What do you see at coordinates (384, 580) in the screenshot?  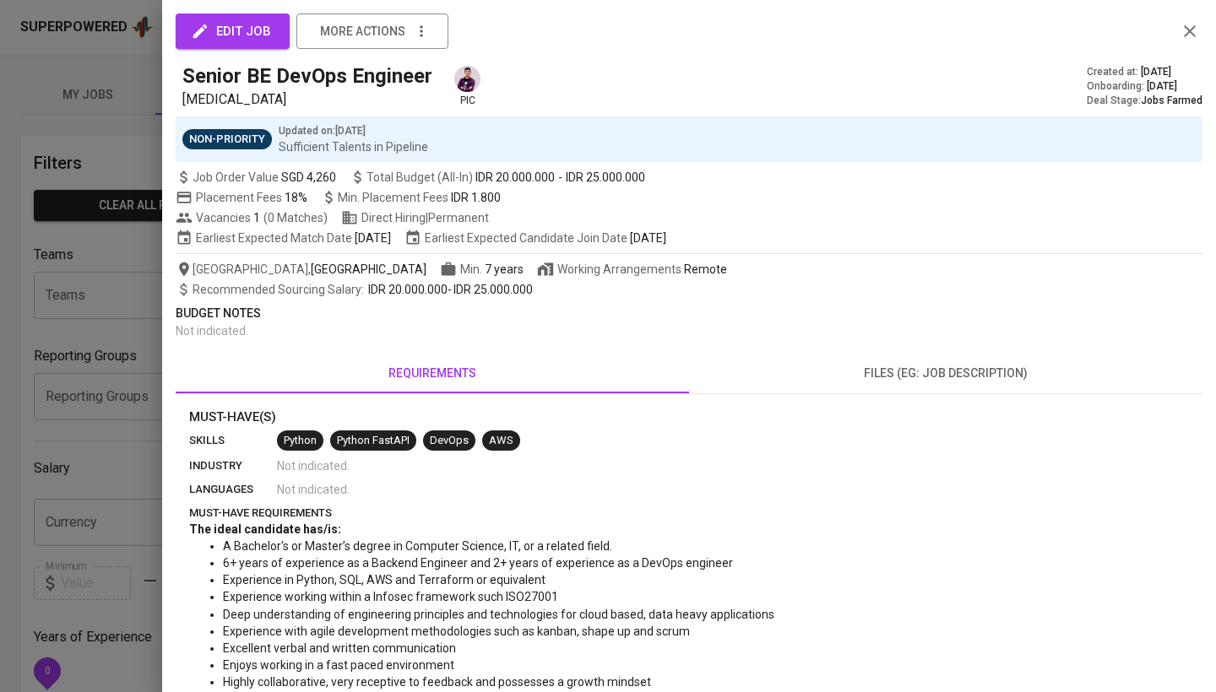 I see `span: Experience in Python, SQL, AWS and Terraform or equivalent` at bounding box center [384, 580].